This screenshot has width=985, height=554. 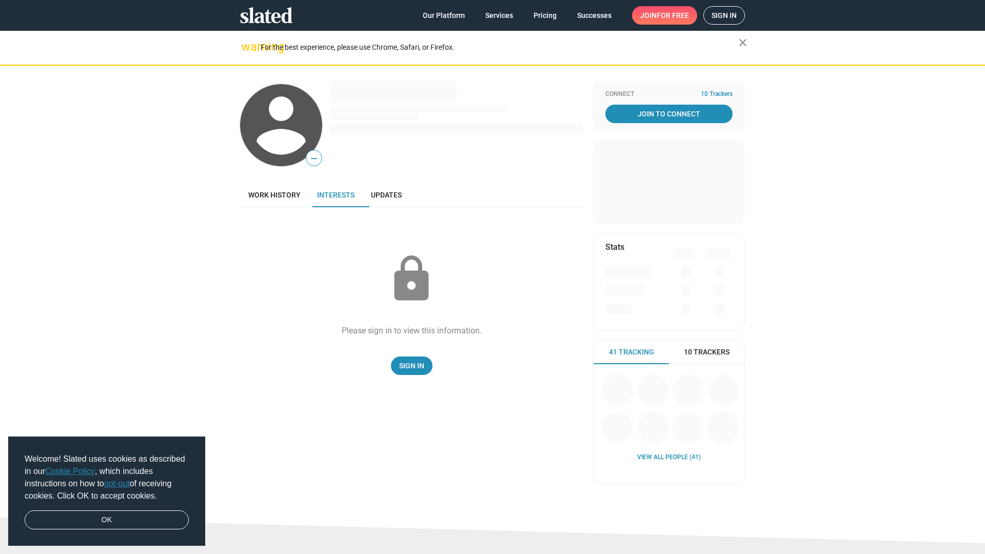 I want to click on a: Successes, so click(x=594, y=15).